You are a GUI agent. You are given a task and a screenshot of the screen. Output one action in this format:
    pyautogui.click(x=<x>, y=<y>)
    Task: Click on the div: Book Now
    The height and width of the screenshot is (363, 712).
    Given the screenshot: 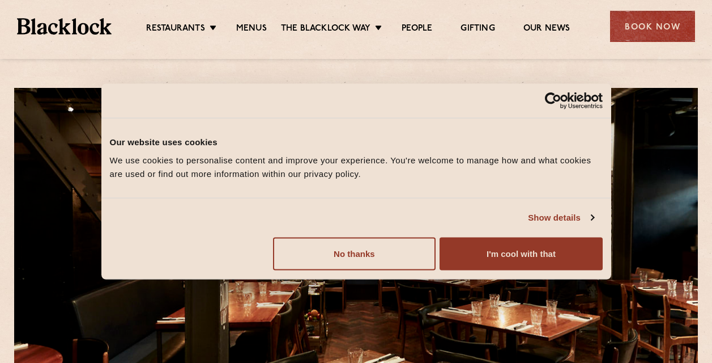 What is the action you would take?
    pyautogui.click(x=653, y=26)
    